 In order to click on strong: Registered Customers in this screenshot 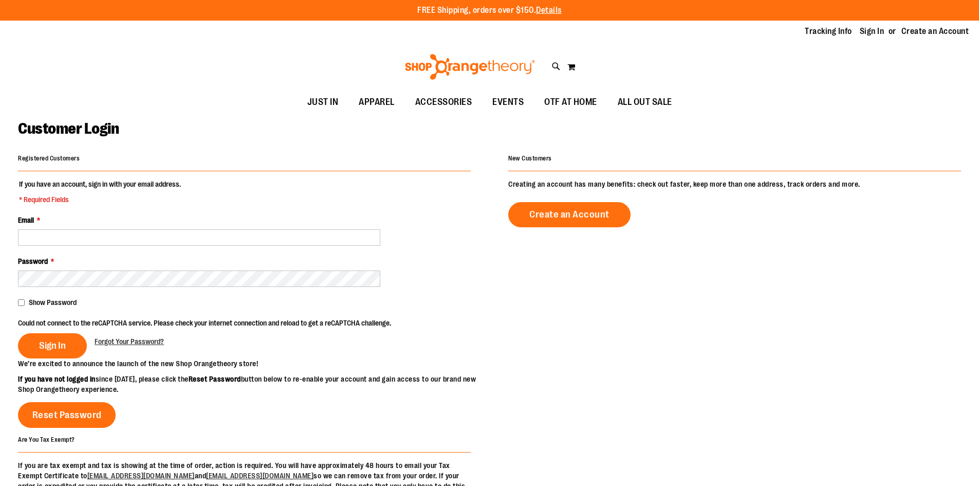, I will do `click(49, 158)`.